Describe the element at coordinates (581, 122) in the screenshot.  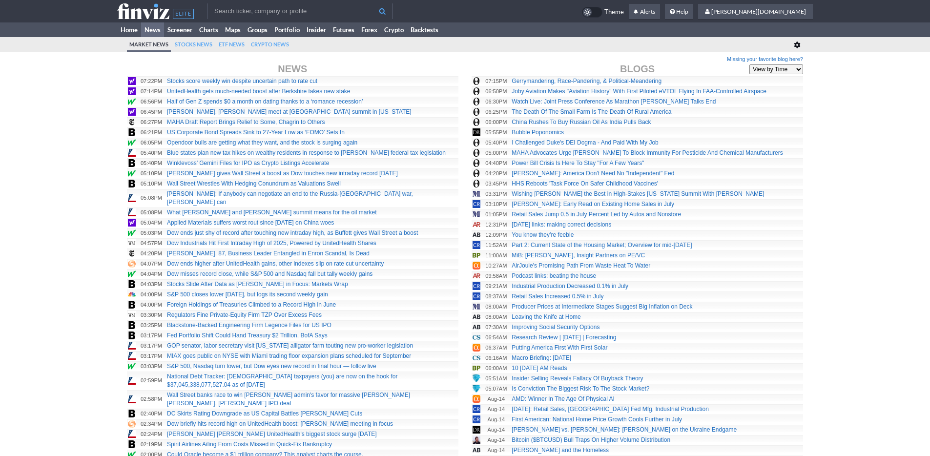
I see `a: China Rushes To Buy Russian Oil As India Pulls Back` at that location.